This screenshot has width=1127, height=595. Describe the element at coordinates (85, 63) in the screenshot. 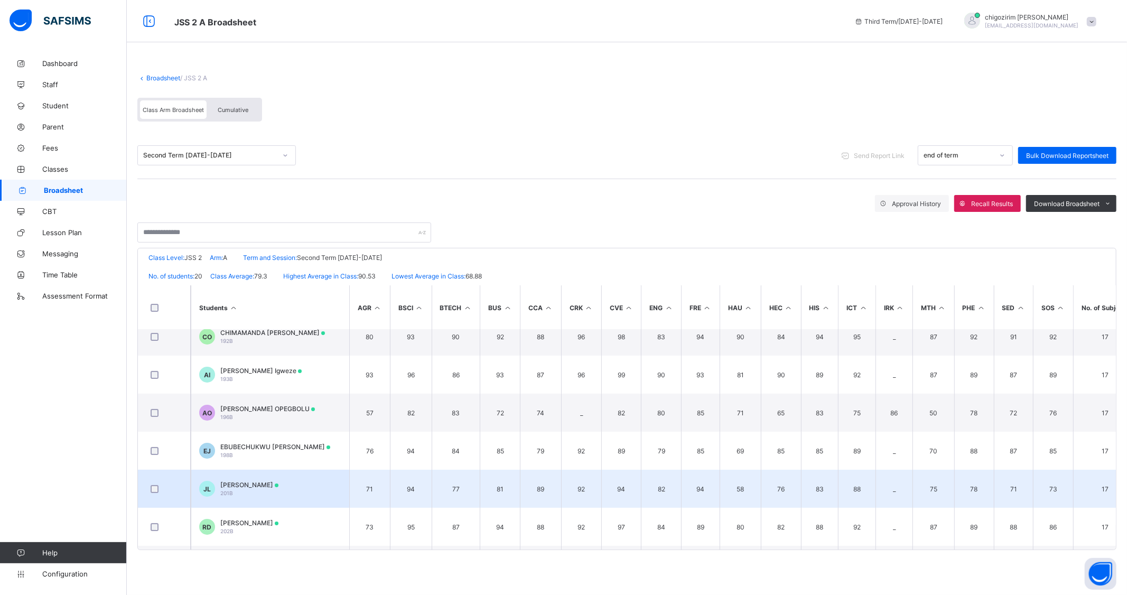

I see `span: Dashboard` at that location.